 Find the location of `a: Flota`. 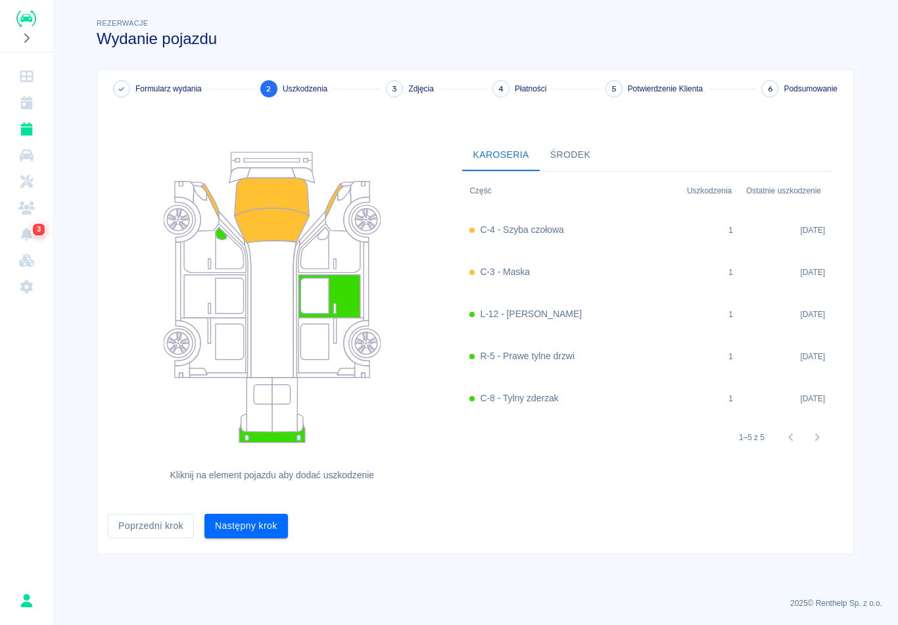

a: Flota is located at coordinates (26, 155).